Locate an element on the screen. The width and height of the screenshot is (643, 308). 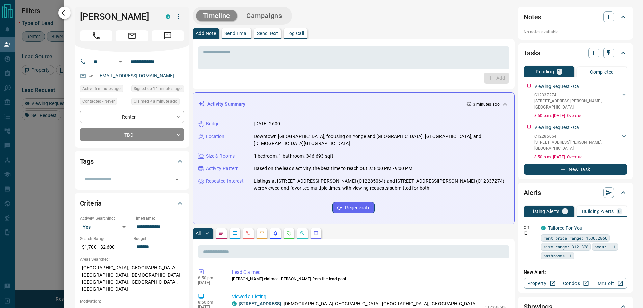
p: Actively Searching: is located at coordinates (105, 218).